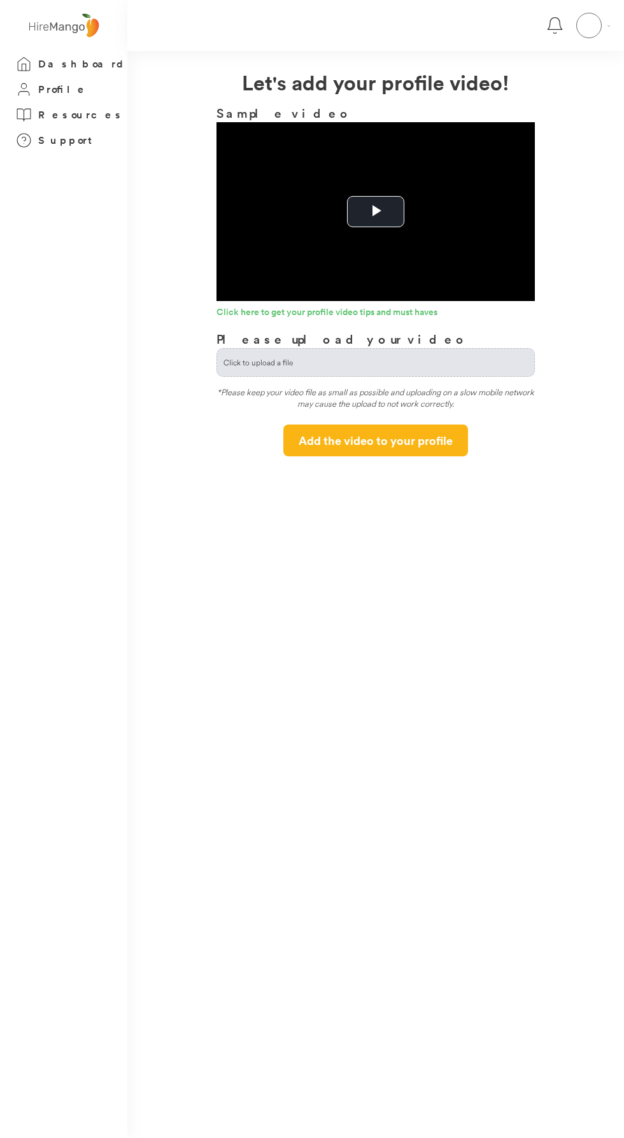 Image resolution: width=624 pixels, height=1138 pixels. I want to click on h3: Dashboard, so click(83, 64).